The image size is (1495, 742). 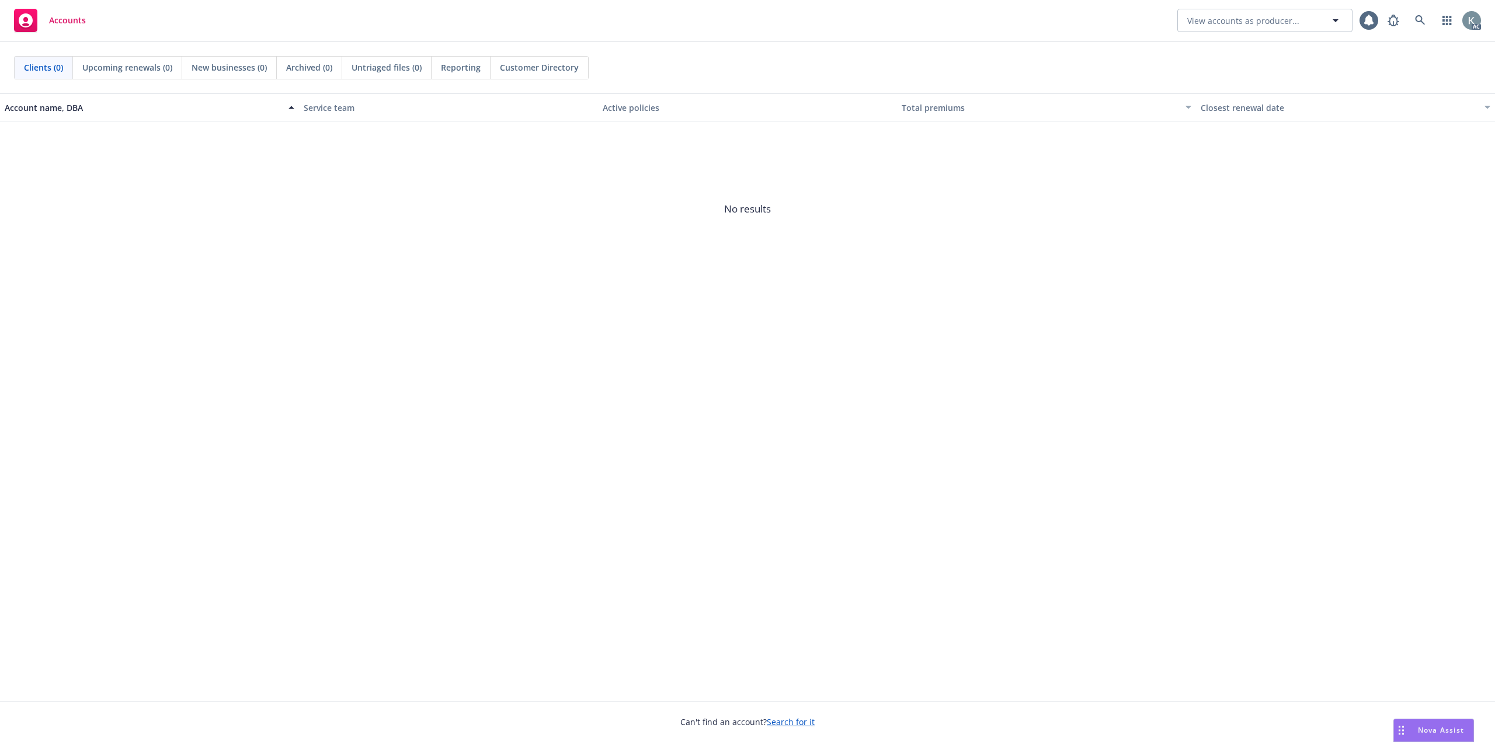 What do you see at coordinates (539, 67) in the screenshot?
I see `span: Customer Directory` at bounding box center [539, 67].